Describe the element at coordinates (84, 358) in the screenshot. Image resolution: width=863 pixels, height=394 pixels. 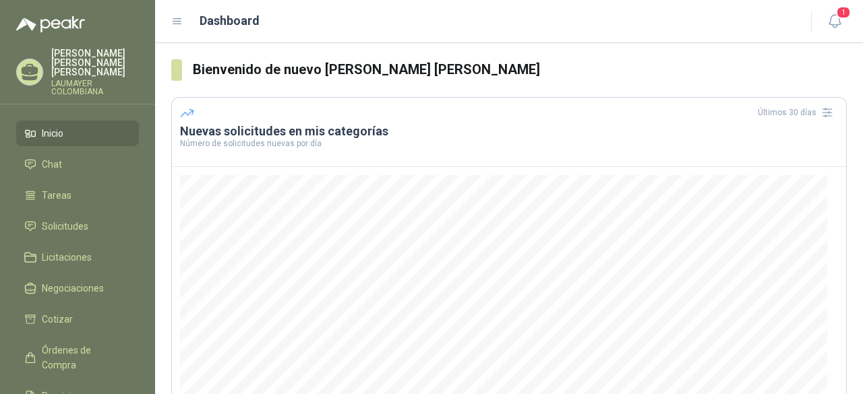
I see `span: Órdenes de Compra` at that location.